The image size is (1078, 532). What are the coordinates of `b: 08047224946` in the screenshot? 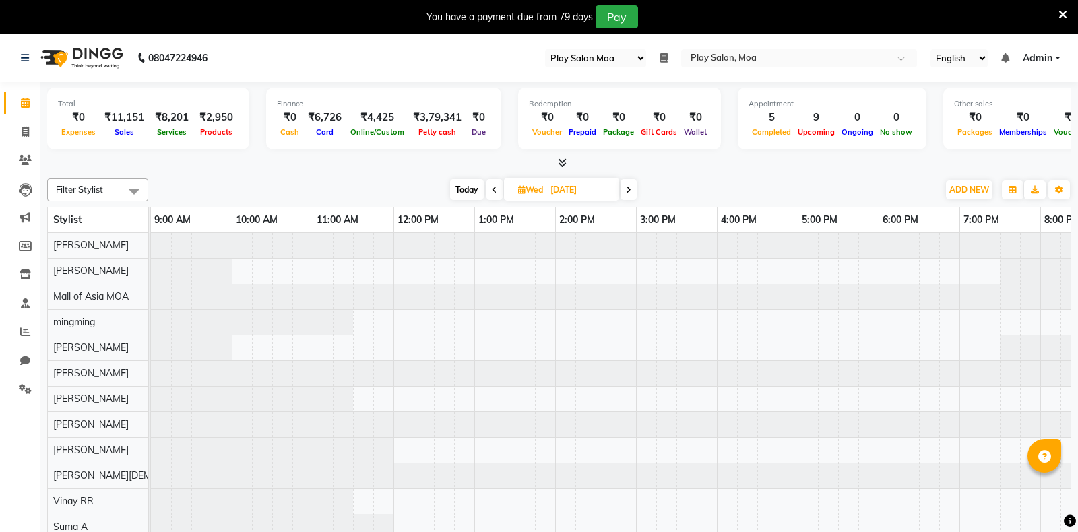 It's located at (178, 58).